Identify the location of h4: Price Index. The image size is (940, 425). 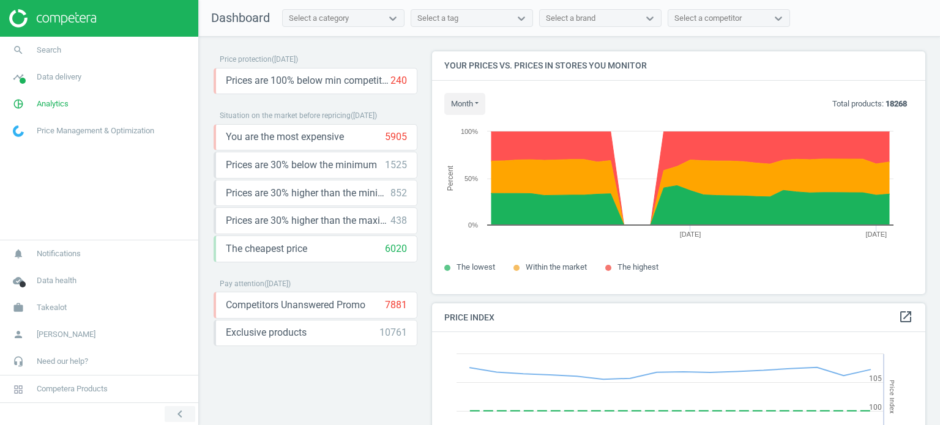
(678, 317).